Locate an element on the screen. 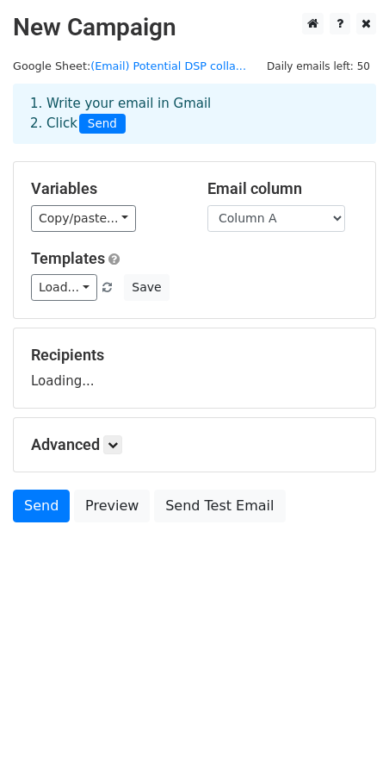 Image resolution: width=389 pixels, height=781 pixels. a: Copy/paste... is located at coordinates (84, 218).